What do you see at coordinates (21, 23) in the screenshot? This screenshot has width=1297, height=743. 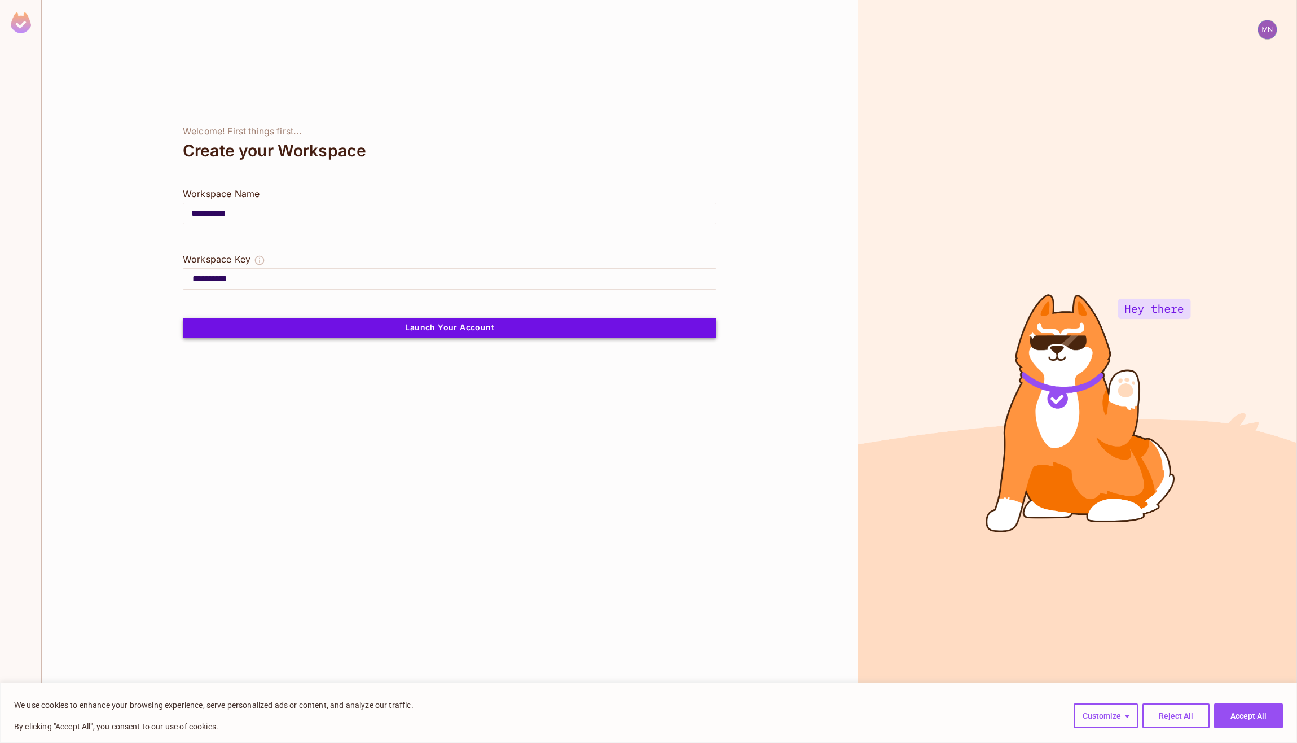 I see `img: SReyMgAAAABJRU5ErkJggg==` at bounding box center [21, 23].